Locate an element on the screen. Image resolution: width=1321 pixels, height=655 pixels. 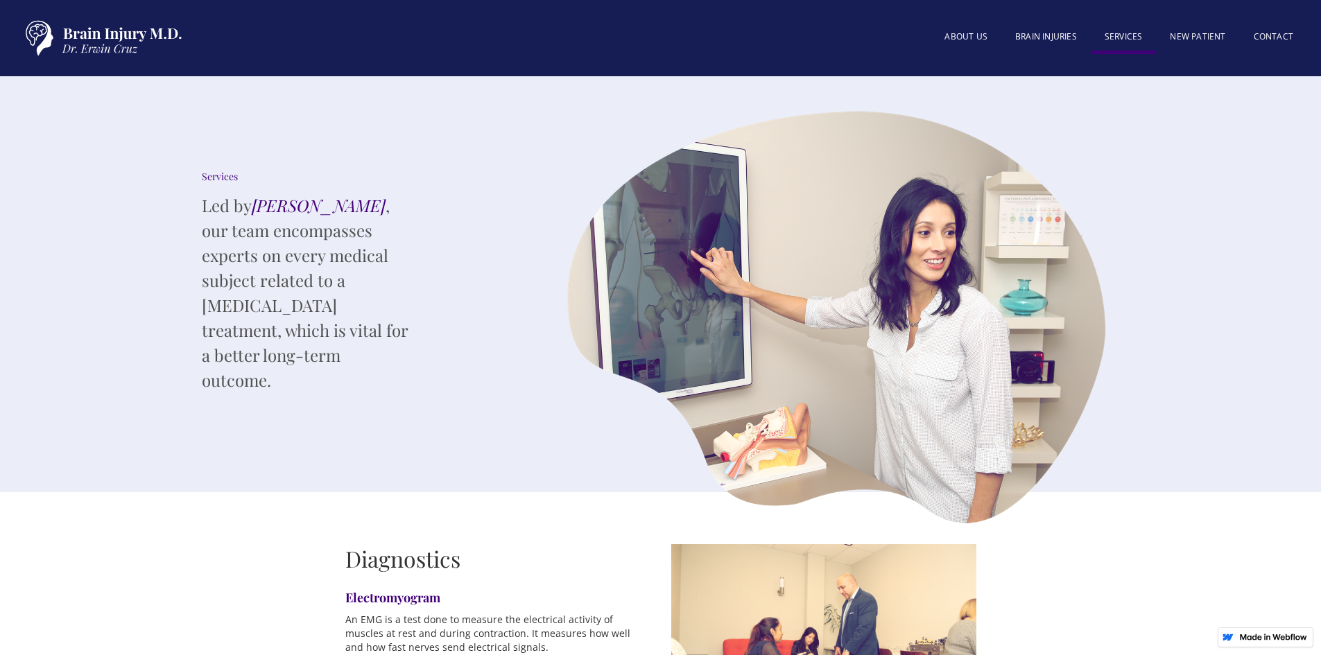
p: An EMG is a test done to measure the electrical activity of muscles at rest and during contractio... is located at coordinates (498, 634).